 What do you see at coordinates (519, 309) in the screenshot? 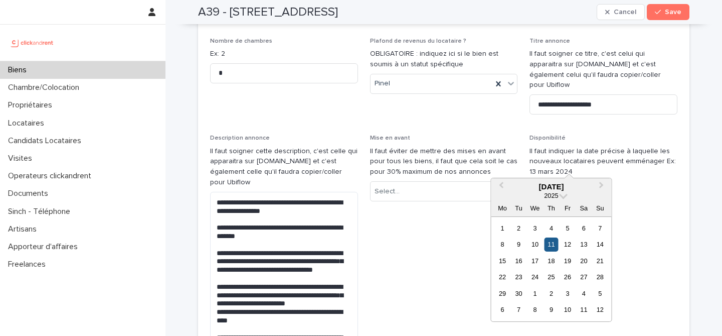
I see `div: Choose Tuesday, 7 October 2025` at bounding box center [519, 309].